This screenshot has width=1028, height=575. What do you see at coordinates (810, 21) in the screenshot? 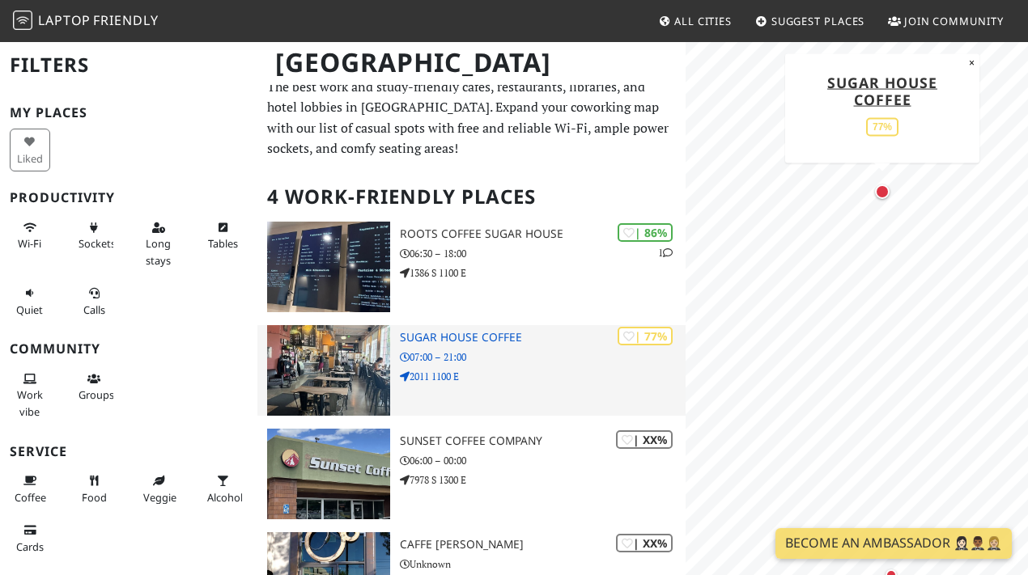
I see `a: Suggest Places` at bounding box center [810, 21].